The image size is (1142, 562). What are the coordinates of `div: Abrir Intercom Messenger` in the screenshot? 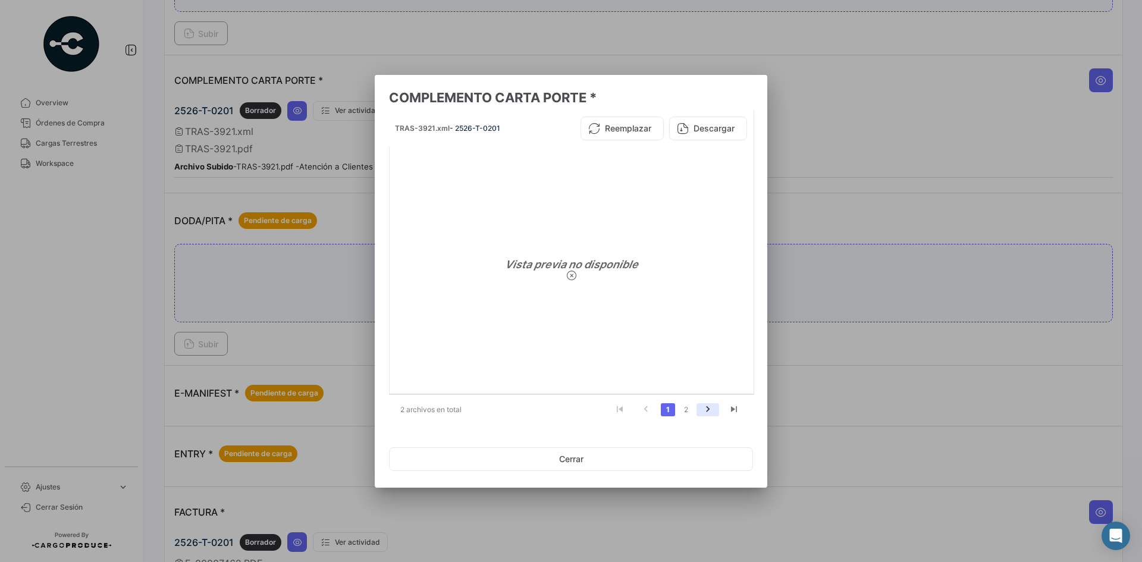 It's located at (1116, 536).